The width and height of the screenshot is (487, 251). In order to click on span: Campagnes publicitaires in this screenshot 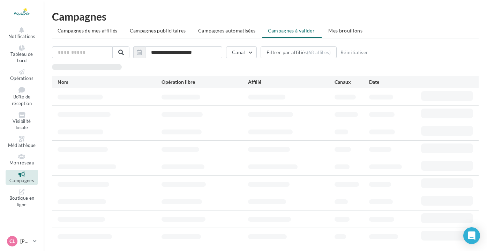, I will do `click(158, 30)`.